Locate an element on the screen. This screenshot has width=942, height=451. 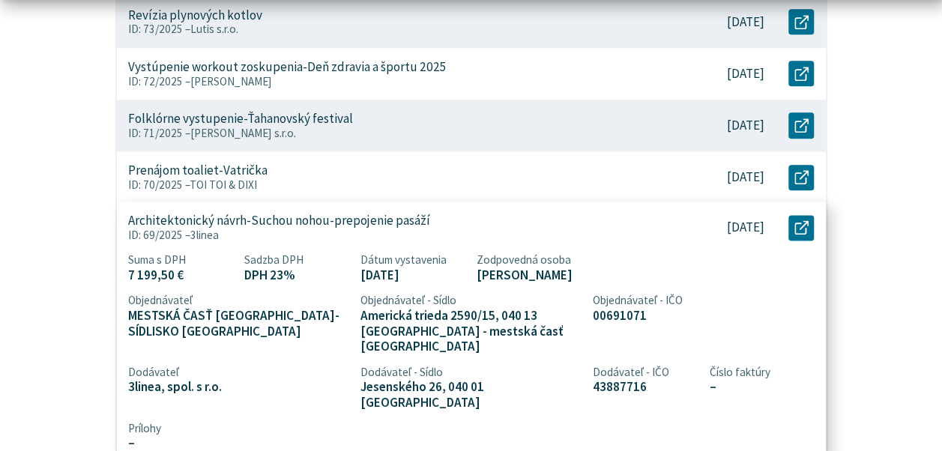
span: 00691071 is located at coordinates (646, 316).